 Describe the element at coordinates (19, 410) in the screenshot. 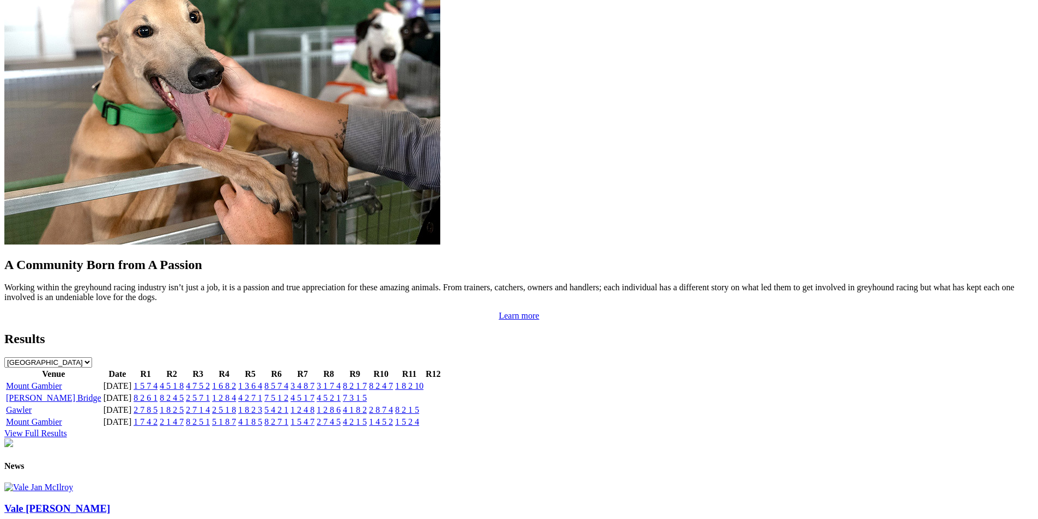

I see `a: Gawler` at that location.